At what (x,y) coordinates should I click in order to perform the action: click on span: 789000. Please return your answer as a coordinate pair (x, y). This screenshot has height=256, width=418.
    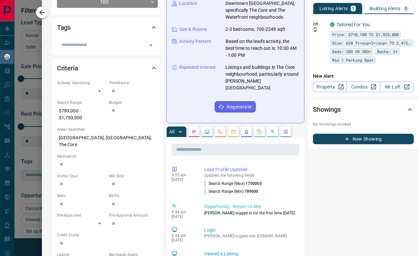
    Looking at the image, I should click on (251, 191).